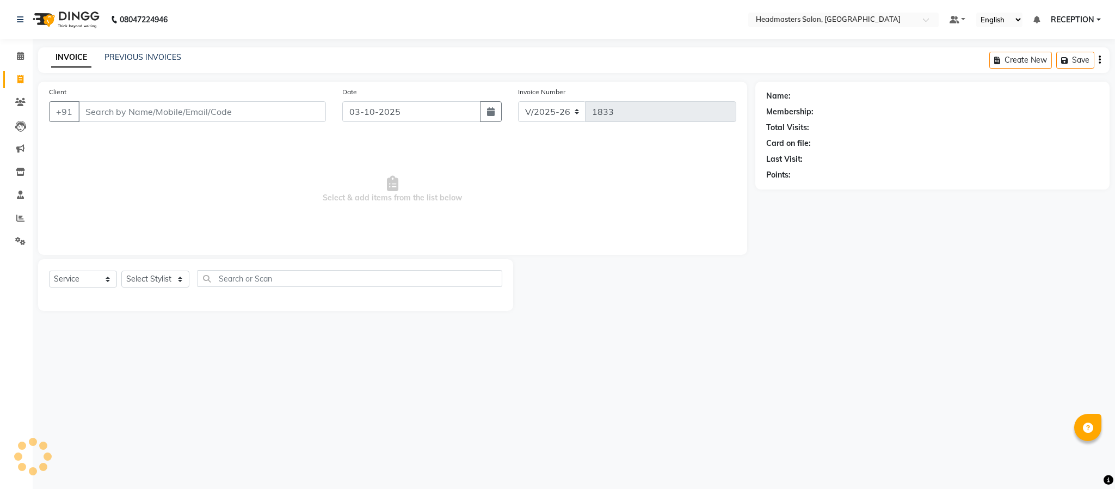  Describe the element at coordinates (784, 159) in the screenshot. I see `div: Last Visit:` at that location.